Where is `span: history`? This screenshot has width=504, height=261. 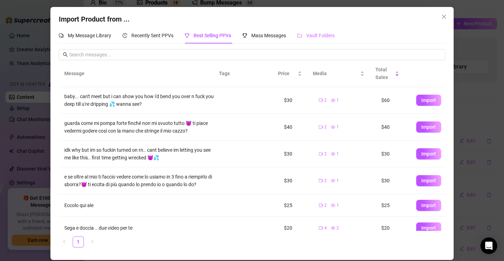 span: history is located at coordinates (125, 35).